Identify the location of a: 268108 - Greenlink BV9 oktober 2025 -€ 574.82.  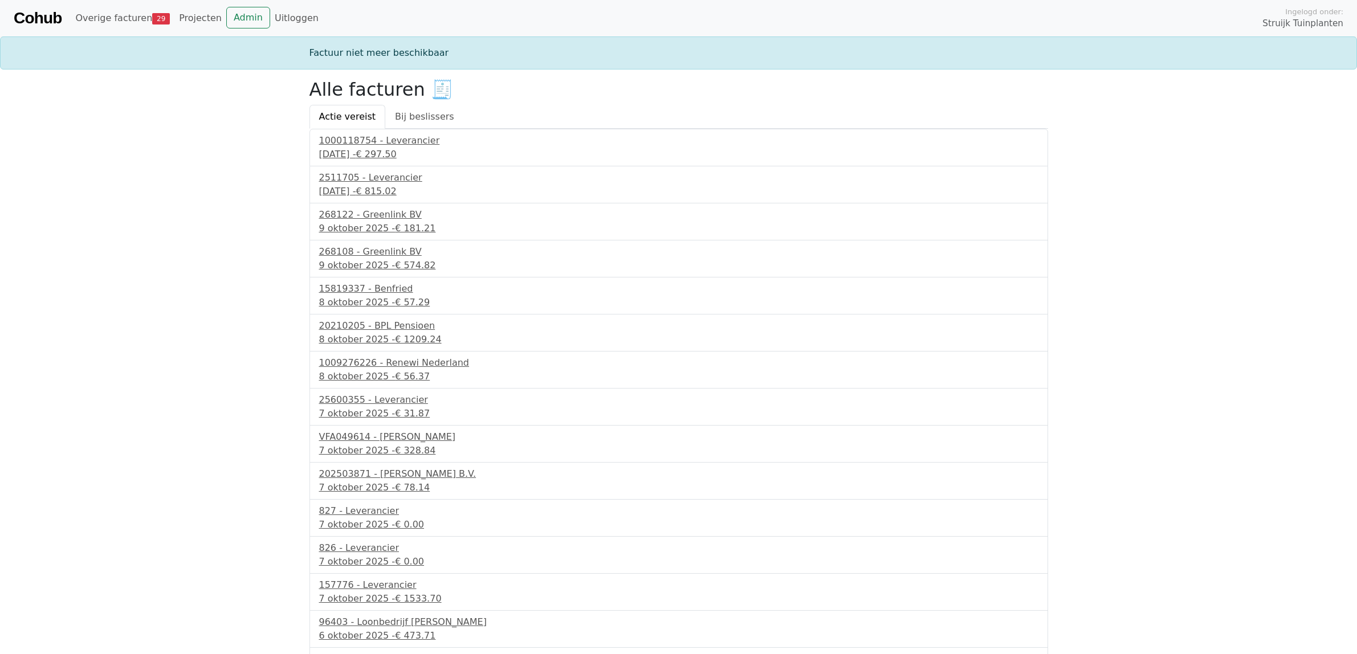
(679, 259).